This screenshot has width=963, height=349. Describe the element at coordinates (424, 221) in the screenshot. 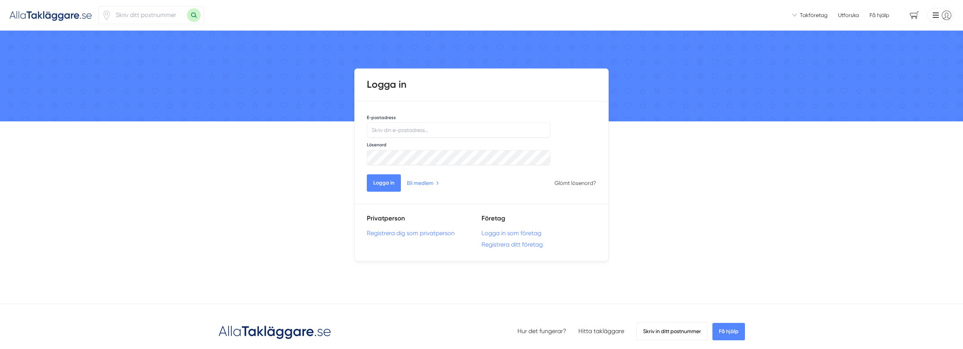

I see `h5: Privatperson` at that location.